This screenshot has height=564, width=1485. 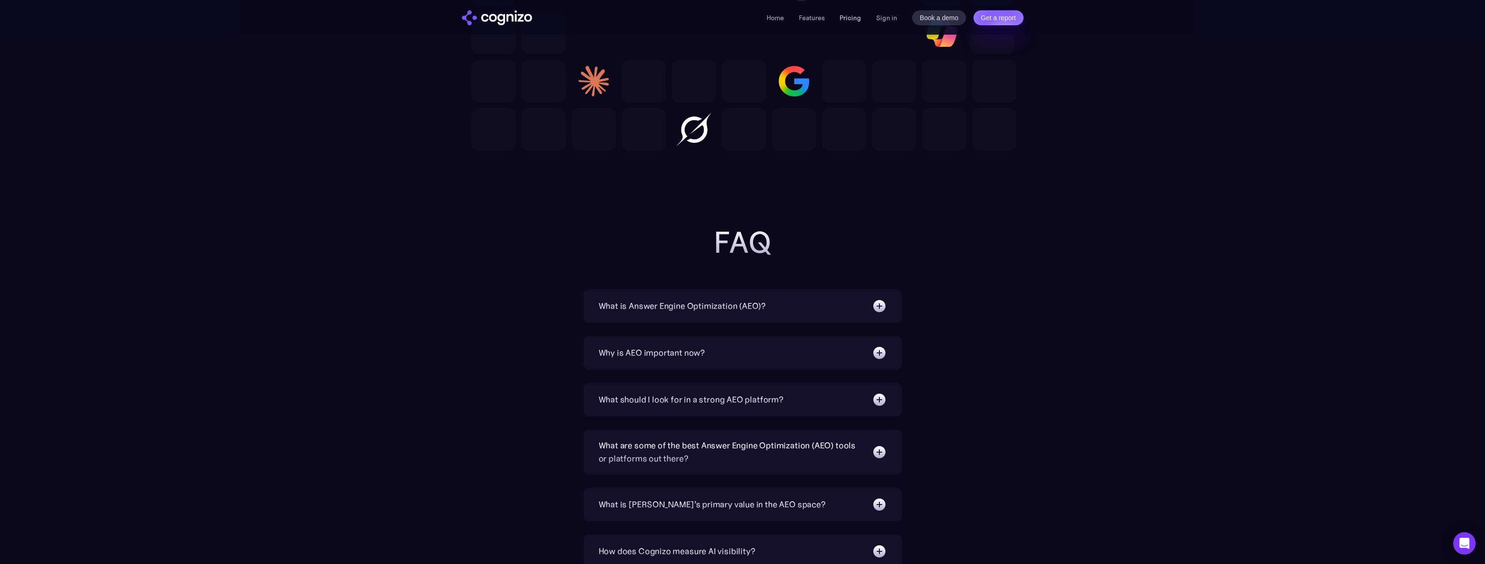 I want to click on a: Sign in, so click(x=886, y=18).